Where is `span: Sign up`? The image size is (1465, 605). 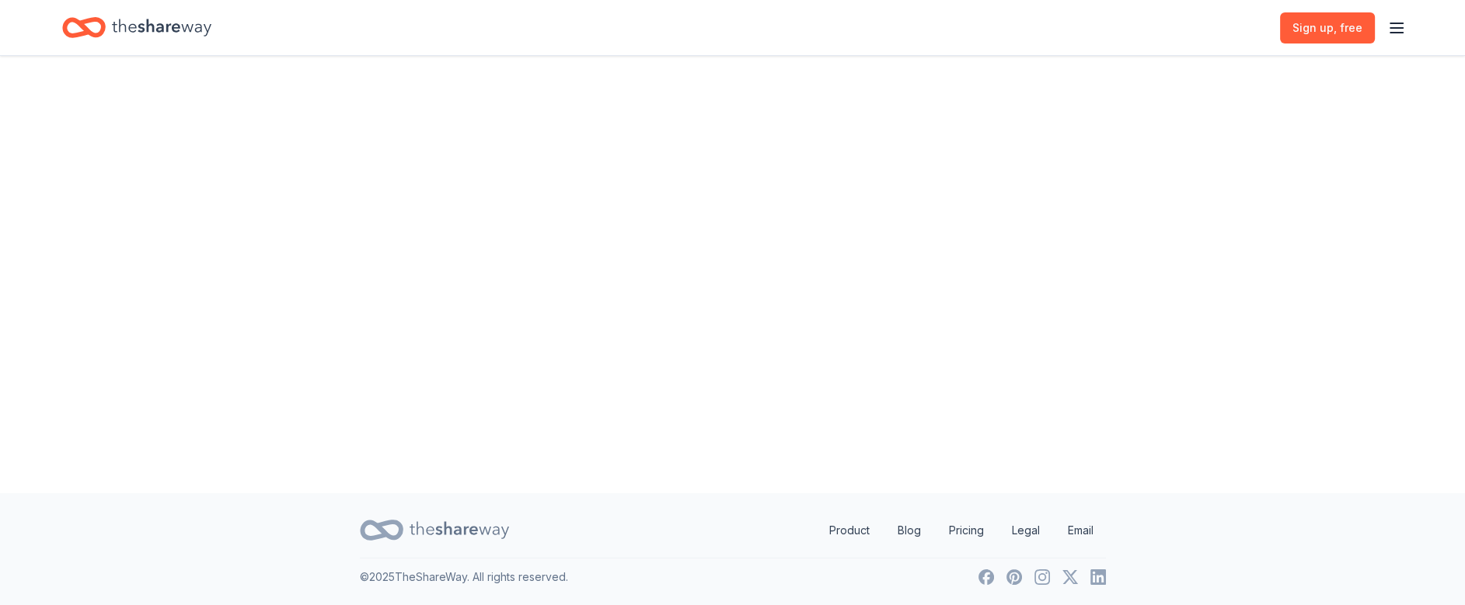
span: Sign up is located at coordinates (1327, 28).